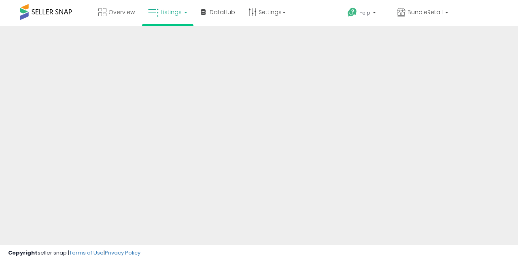  Describe the element at coordinates (123, 253) in the screenshot. I see `a: Privacy Policy` at that location.